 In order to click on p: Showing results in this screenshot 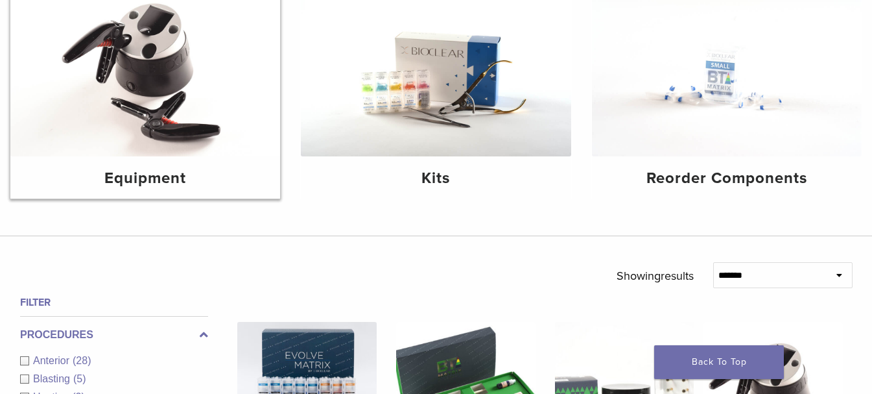, I will do `click(655, 276)`.